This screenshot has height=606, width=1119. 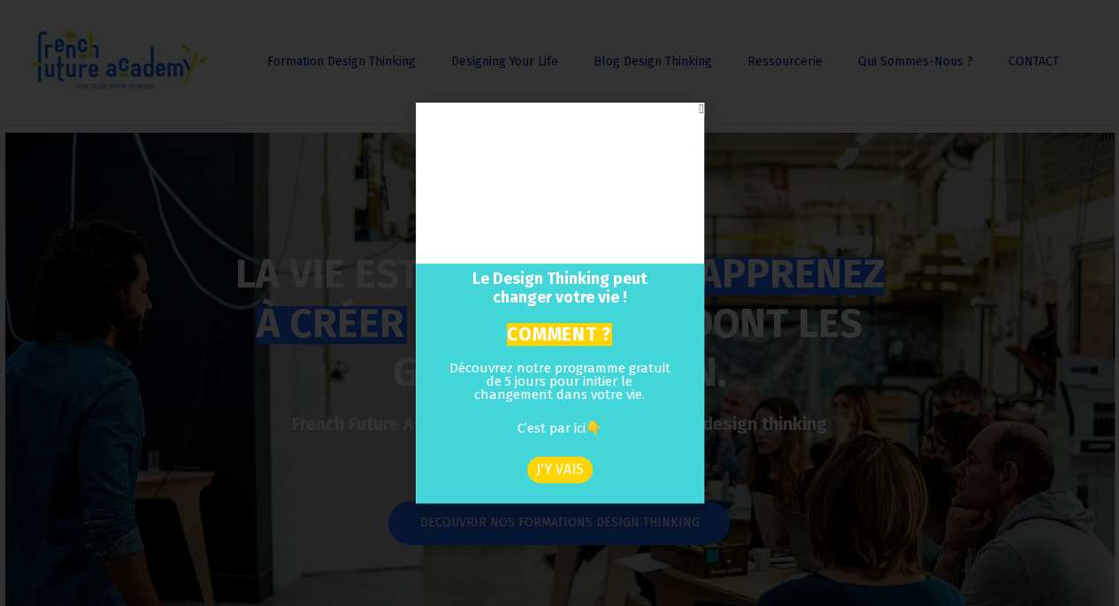 I want to click on p: Découvrez notre programme gratuit de 5 jours pour initier le changement dans votre vie., so click(x=559, y=392).